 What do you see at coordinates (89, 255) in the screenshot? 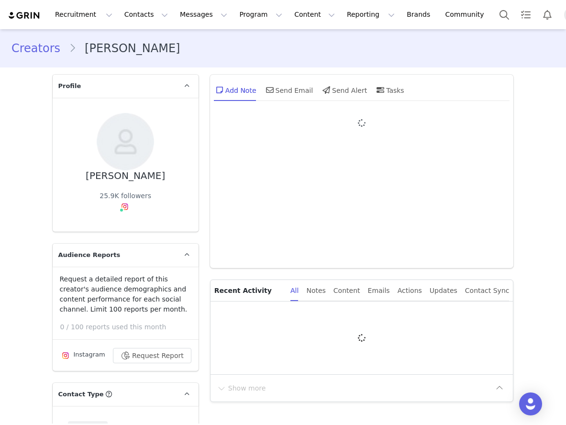
I see `span: Audience Reports` at bounding box center [89, 255].